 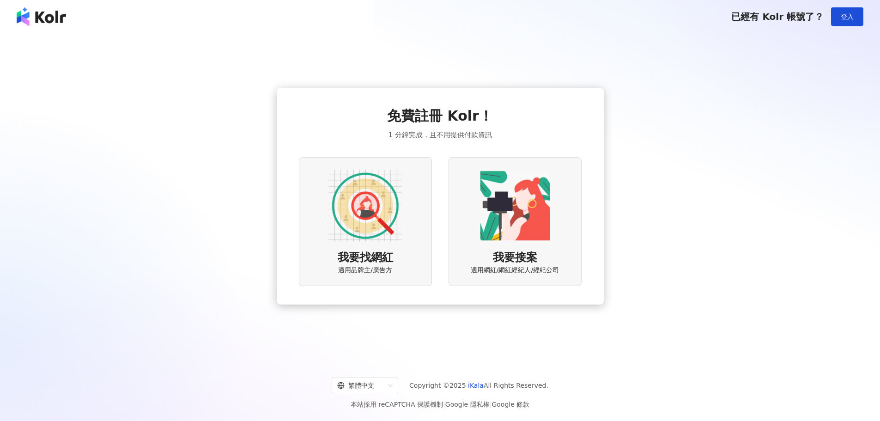 What do you see at coordinates (848, 17) in the screenshot?
I see `button: 登入` at bounding box center [848, 17].